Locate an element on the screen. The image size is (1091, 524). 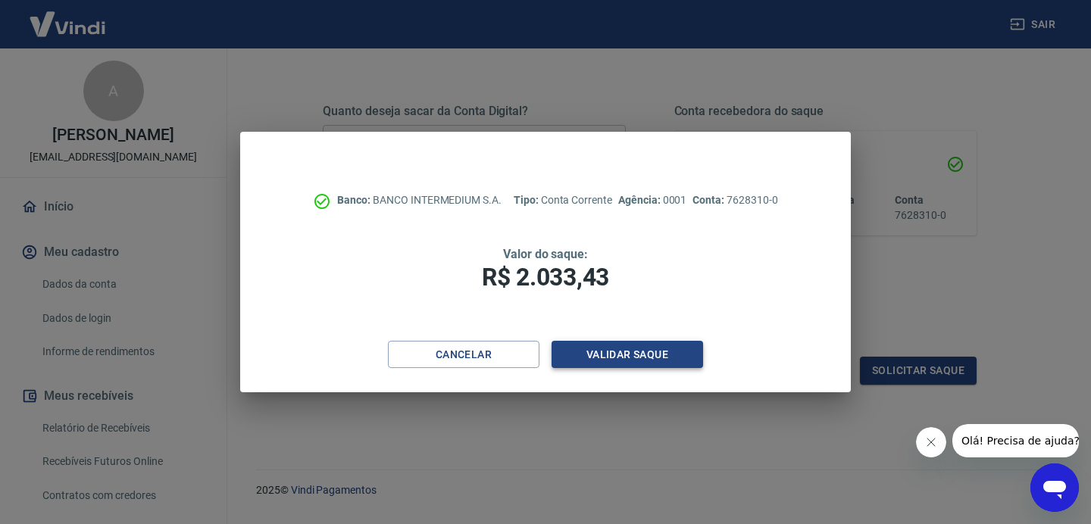
p: Conta Corrente is located at coordinates (563, 200).